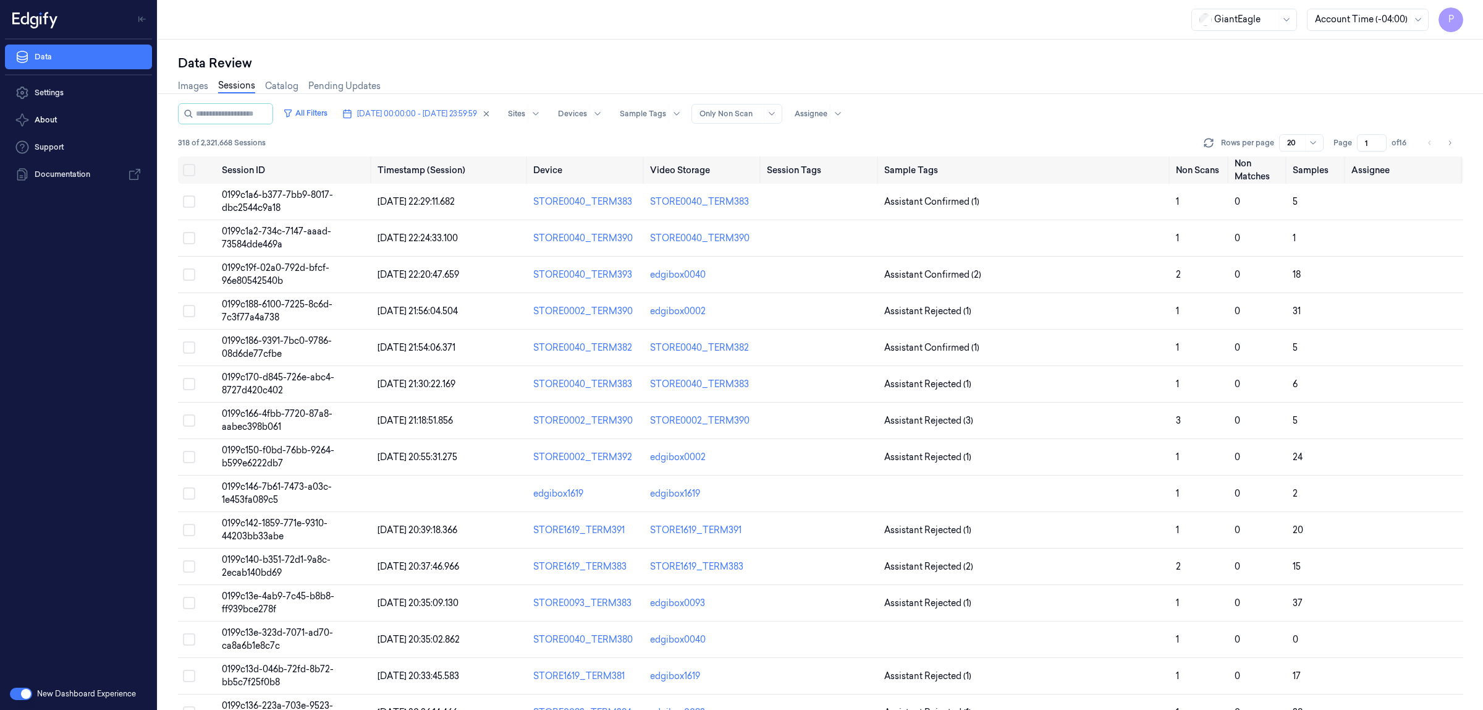 The height and width of the screenshot is (710, 1483). I want to click on div: STORE0040_TERM380, so click(587, 639).